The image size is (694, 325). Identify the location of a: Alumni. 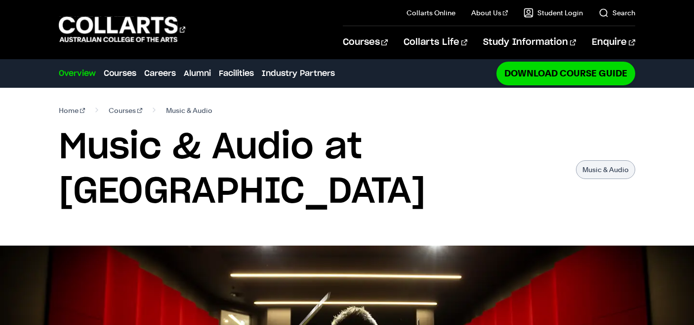
(197, 74).